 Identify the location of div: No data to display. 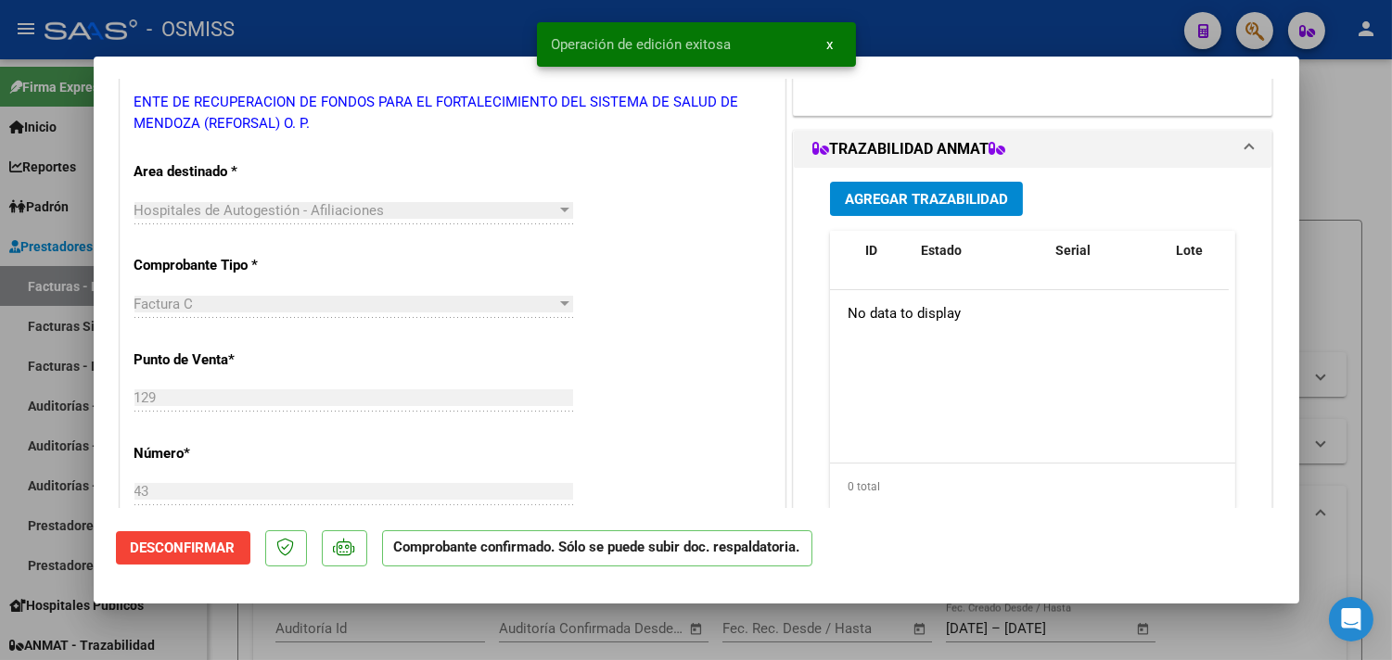
(1029, 313).